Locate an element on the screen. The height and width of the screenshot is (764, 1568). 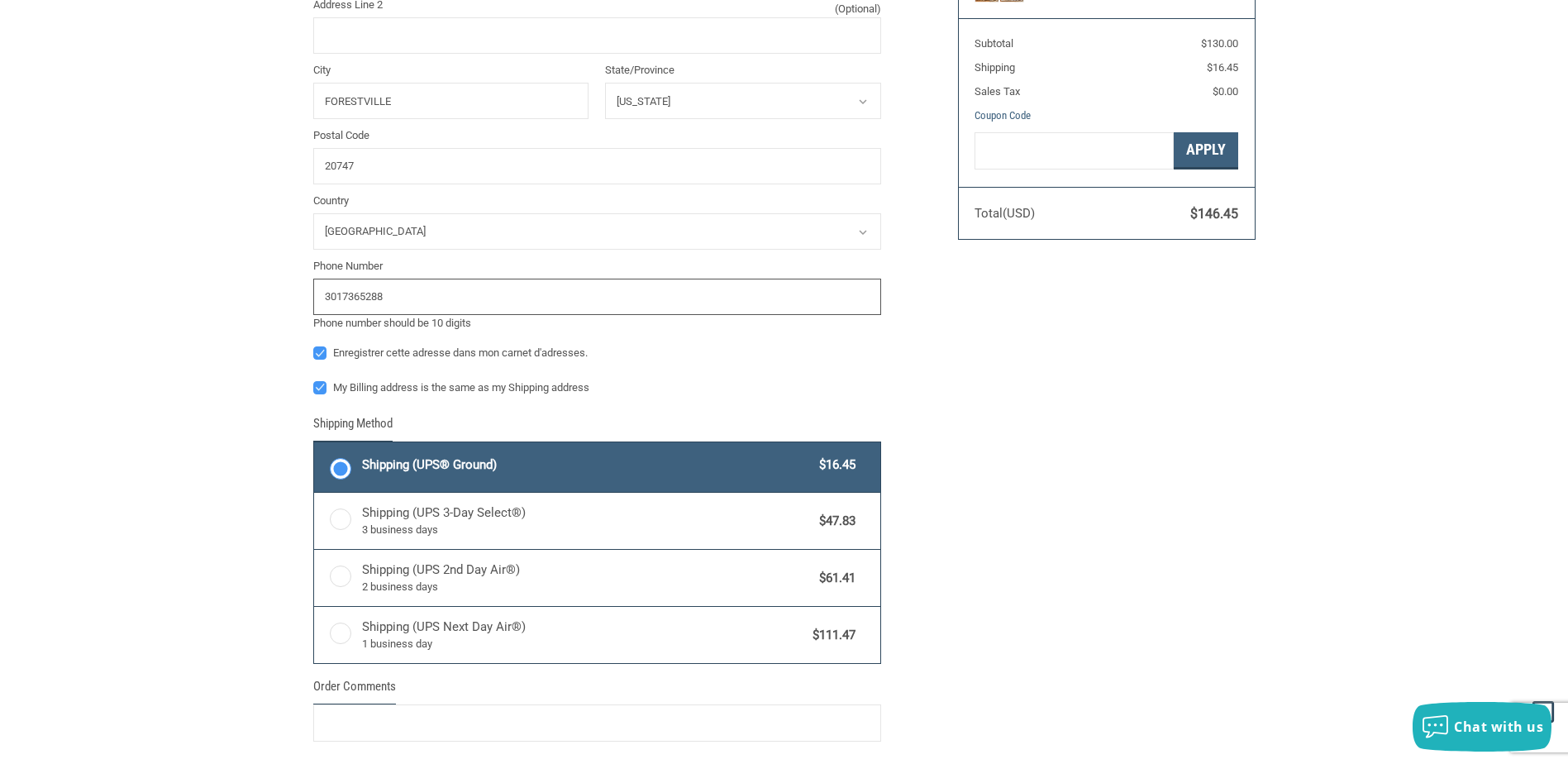
span: $61.41 is located at coordinates (834, 578).